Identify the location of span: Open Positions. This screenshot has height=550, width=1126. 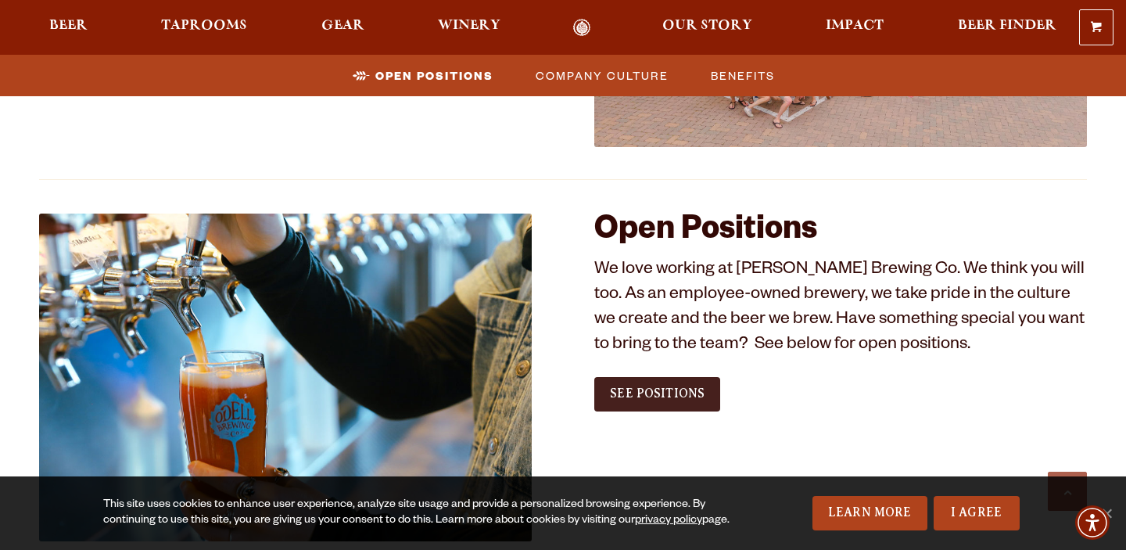
(434, 75).